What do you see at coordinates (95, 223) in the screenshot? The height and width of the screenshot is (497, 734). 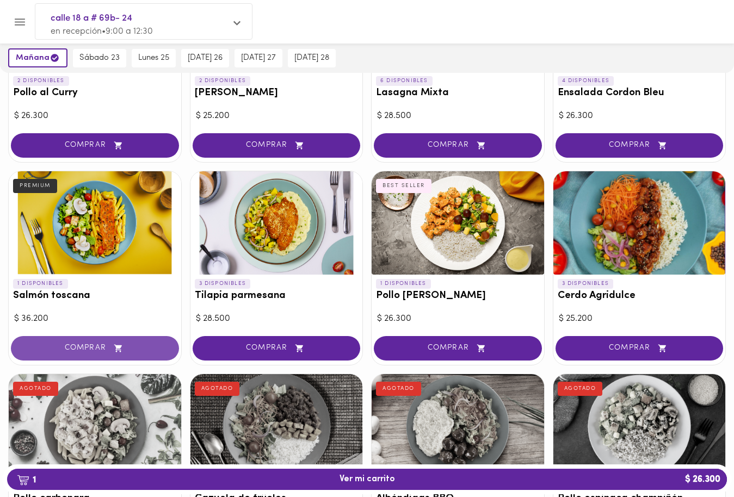 I see `div: Salmón toscana` at bounding box center [95, 223].